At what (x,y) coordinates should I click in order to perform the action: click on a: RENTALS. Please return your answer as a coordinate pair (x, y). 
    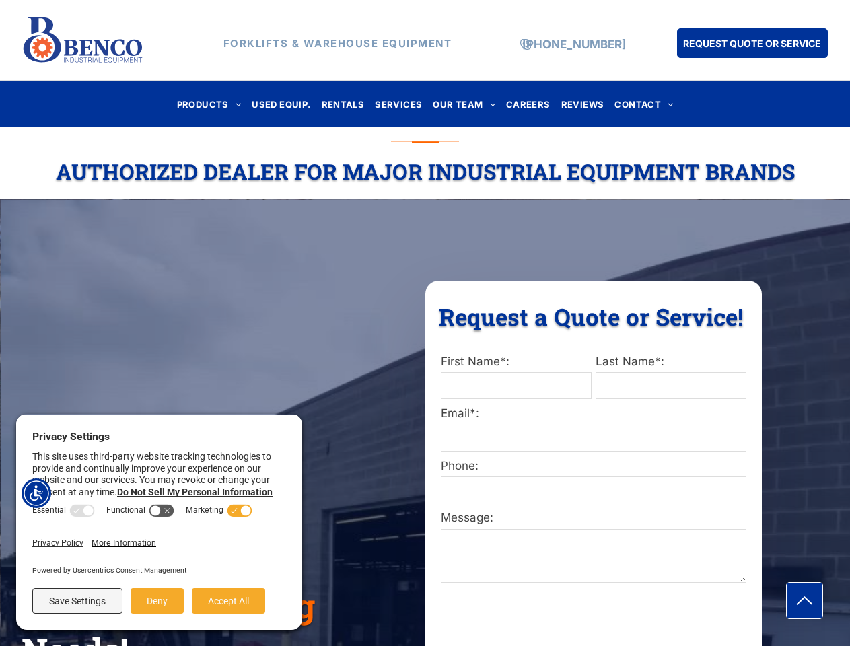
    Looking at the image, I should click on (343, 104).